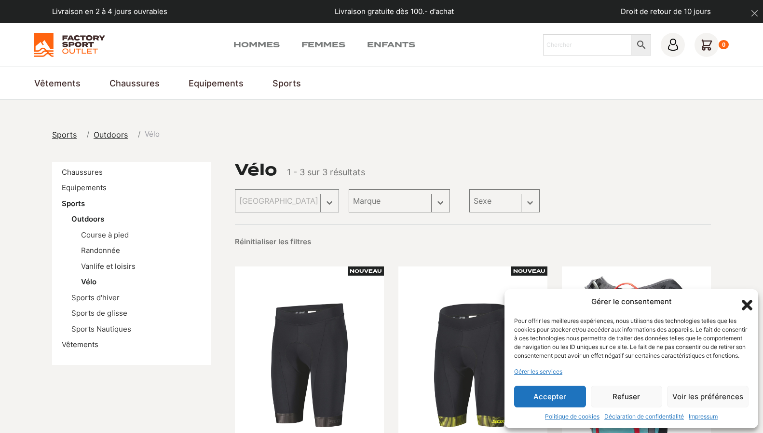  What do you see at coordinates (323, 45) in the screenshot?
I see `a: Femmes` at bounding box center [323, 45].